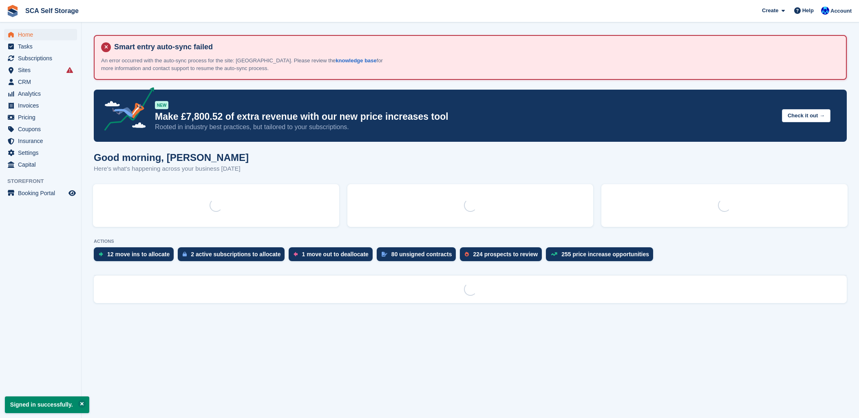  I want to click on span: Create, so click(770, 11).